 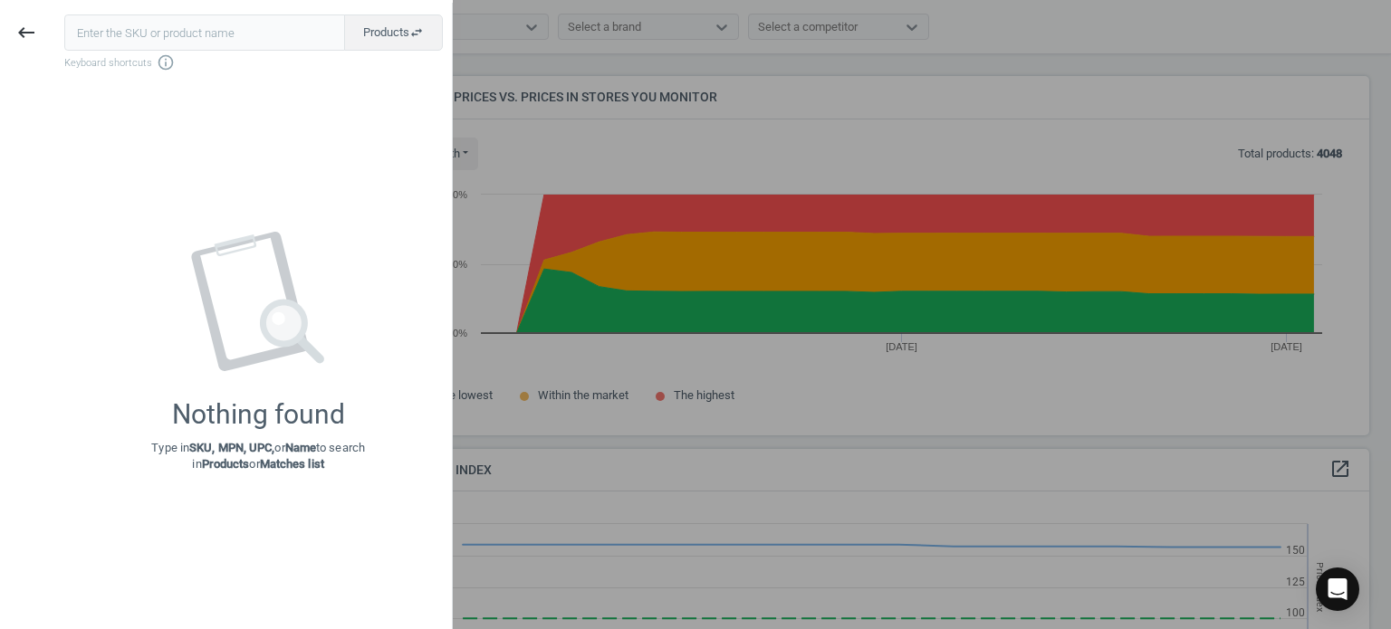 I want to click on span: Products, so click(x=393, y=33).